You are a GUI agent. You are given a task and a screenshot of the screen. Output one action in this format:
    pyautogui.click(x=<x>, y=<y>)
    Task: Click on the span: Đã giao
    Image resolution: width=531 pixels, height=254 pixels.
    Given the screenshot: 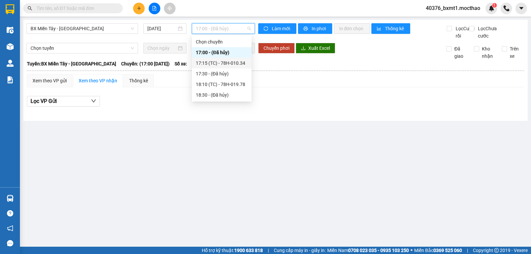 What is the action you would take?
    pyautogui.click(x=461, y=52)
    